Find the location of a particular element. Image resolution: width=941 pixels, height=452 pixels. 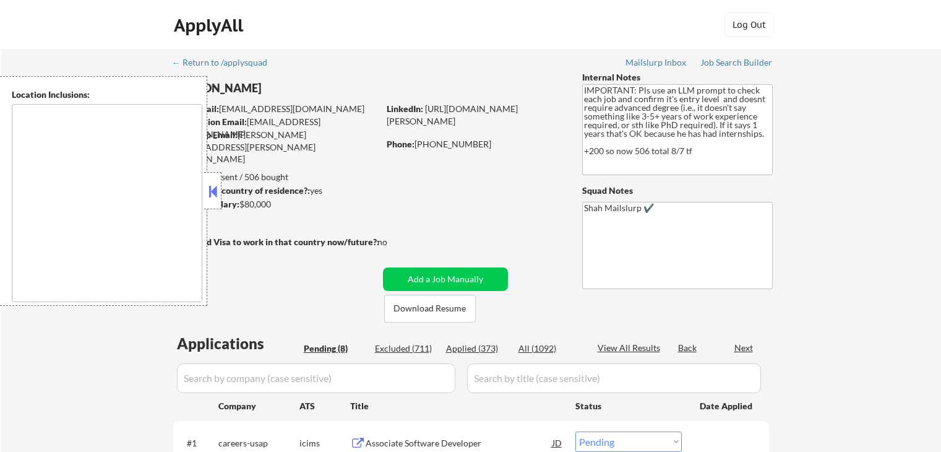

div: Next is located at coordinates (744, 348).